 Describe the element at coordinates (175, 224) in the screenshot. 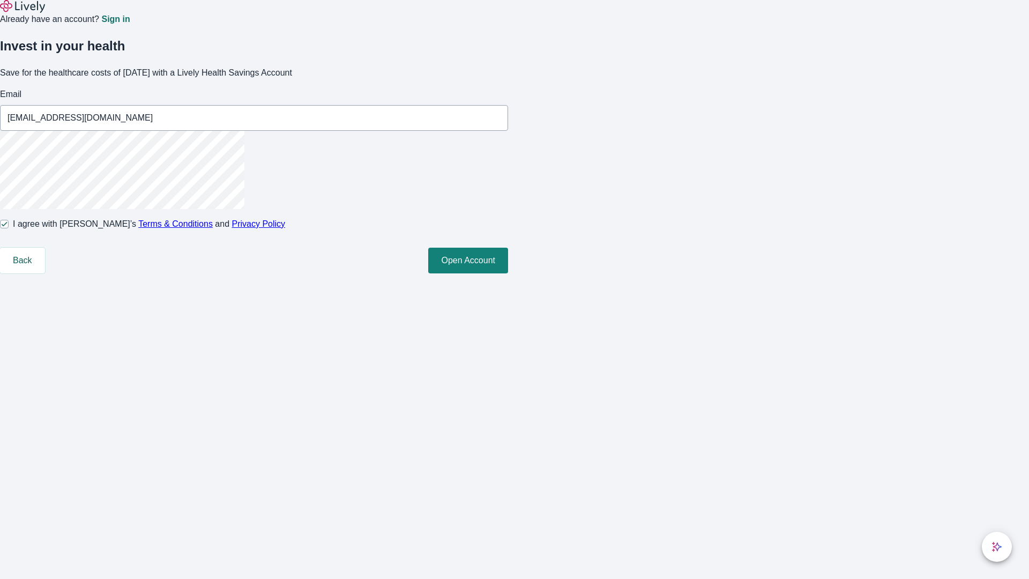

I see `a: Terms & Conditions` at that location.